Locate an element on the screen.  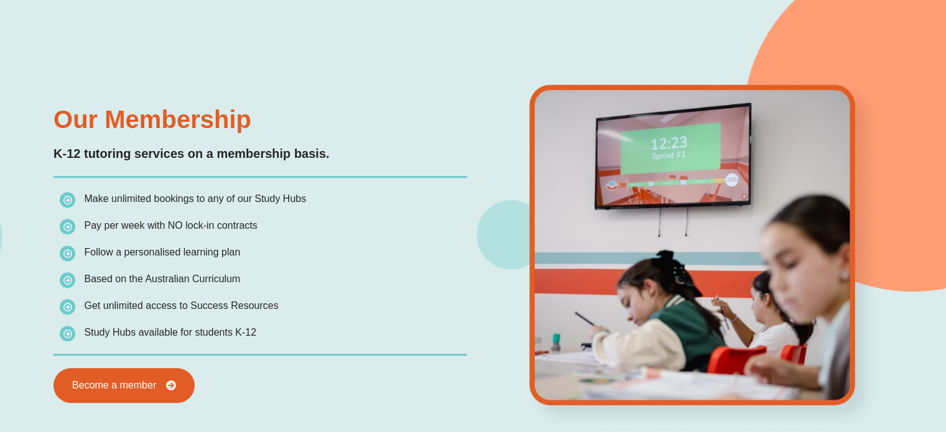
h3: Our Membership is located at coordinates (260, 119).